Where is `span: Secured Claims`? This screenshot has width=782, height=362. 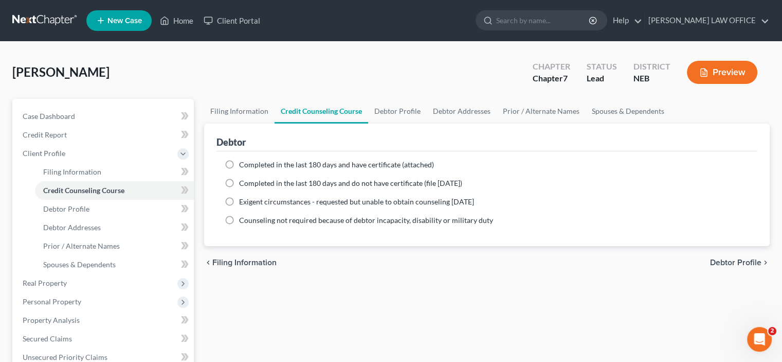 span: Secured Claims is located at coordinates (47, 338).